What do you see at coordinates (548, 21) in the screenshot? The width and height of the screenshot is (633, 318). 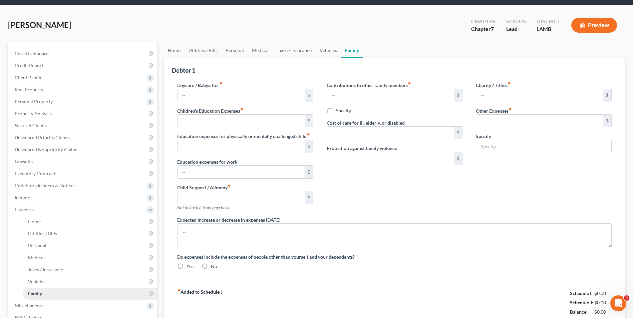 I see `div: District` at bounding box center [548, 21].